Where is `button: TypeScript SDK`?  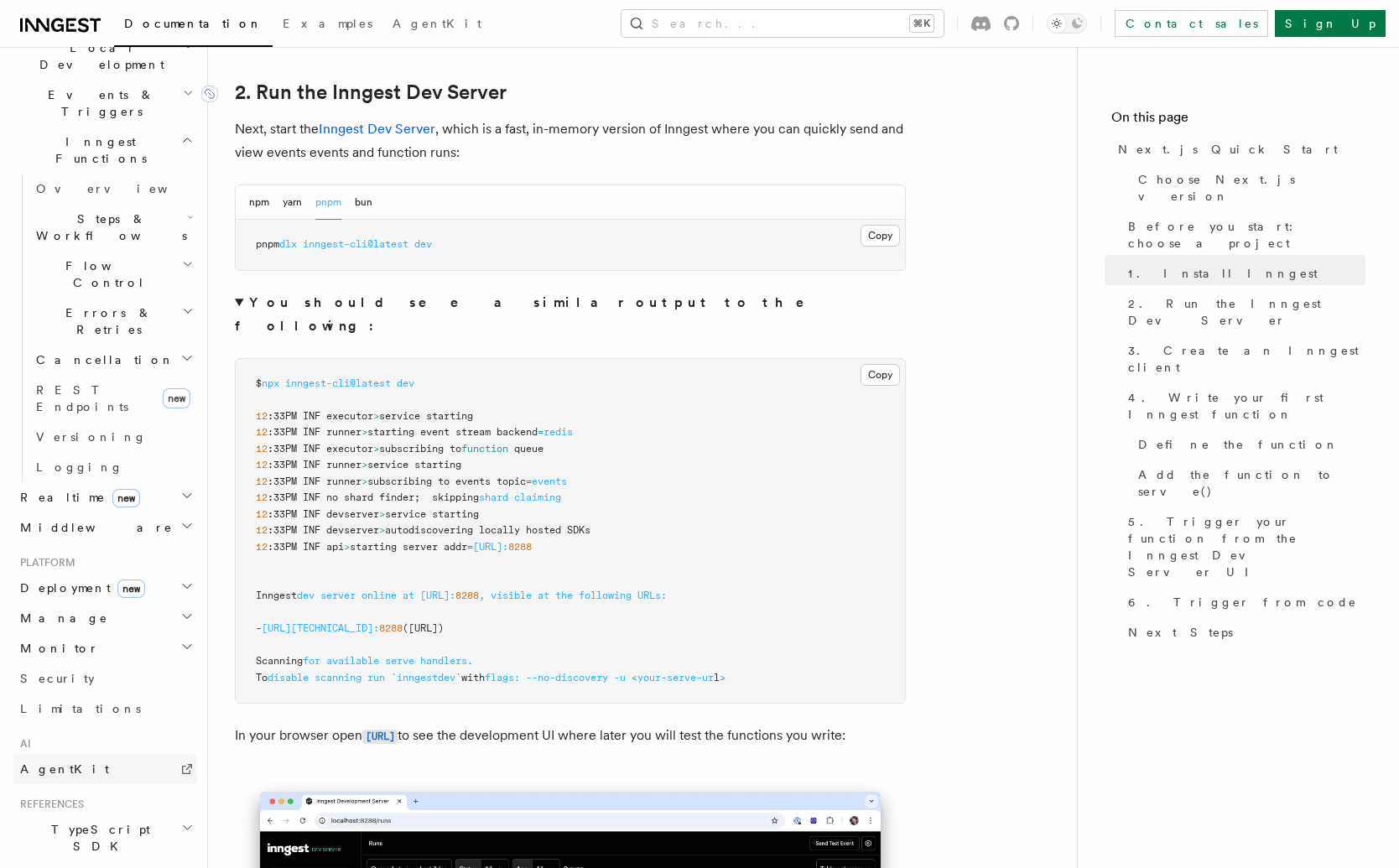
button: TypeScript SDK is located at coordinates (105, 838).